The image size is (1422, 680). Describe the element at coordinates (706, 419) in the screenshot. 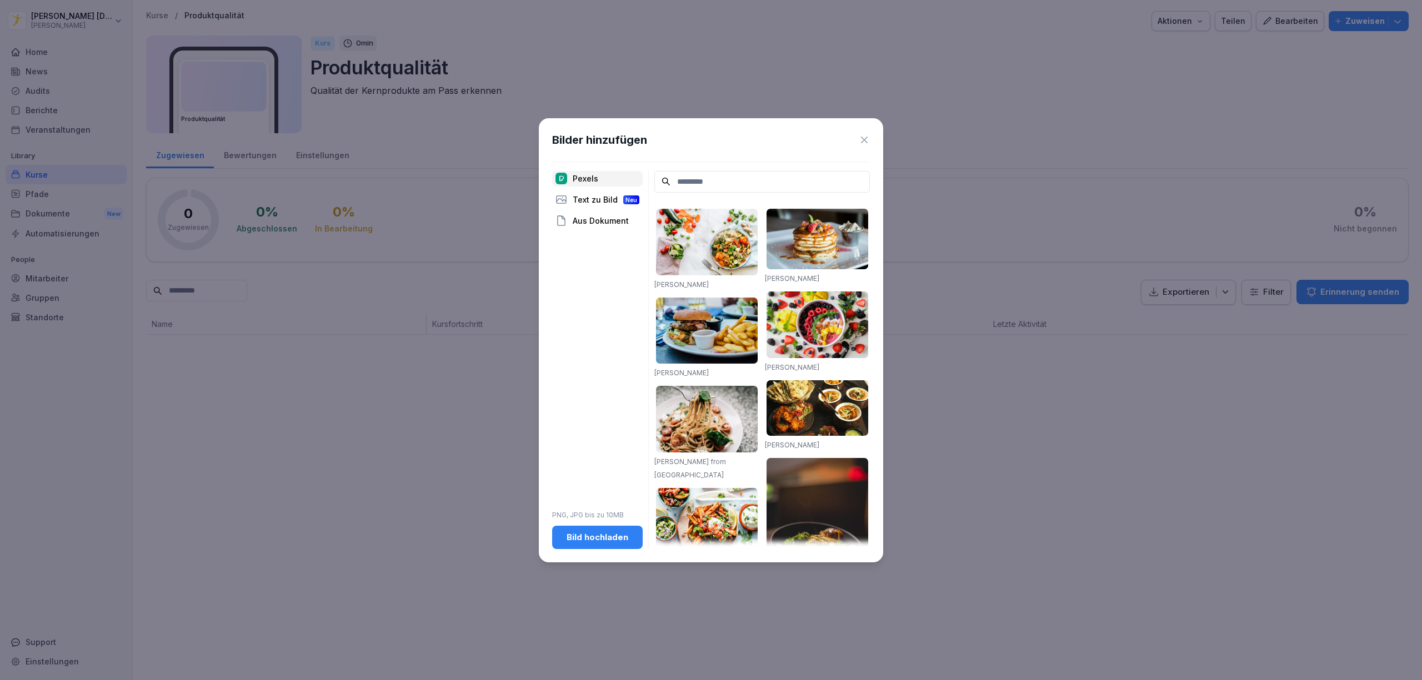

I see `img: pexels-photo-1279330.jpeg` at that location.